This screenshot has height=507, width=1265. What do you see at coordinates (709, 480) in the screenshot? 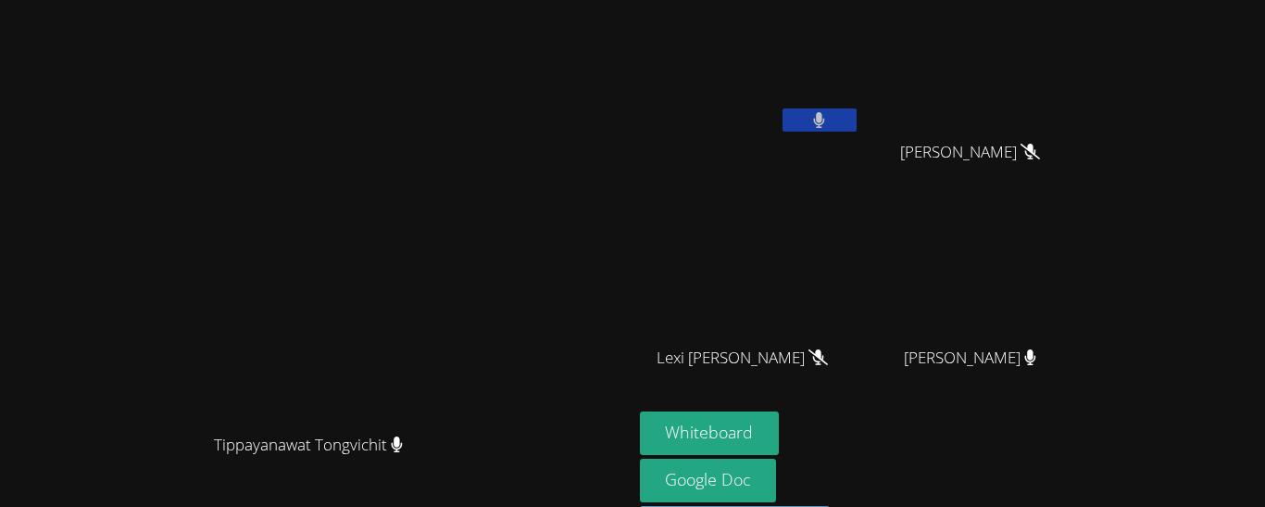
I see `a: Google Doc` at bounding box center [709, 480].